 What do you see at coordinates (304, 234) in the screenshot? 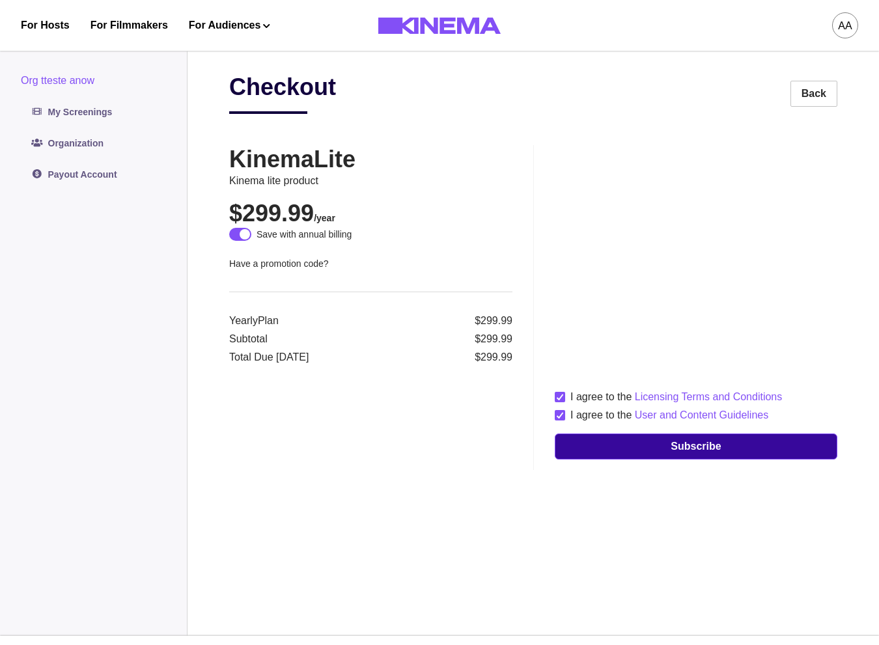
I see `p: Save with annual billing` at bounding box center [304, 234].